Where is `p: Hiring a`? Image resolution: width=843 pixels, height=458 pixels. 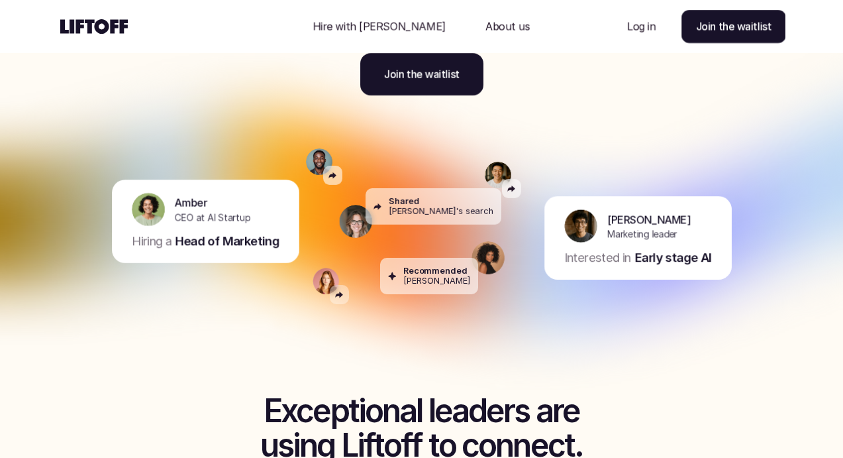 p: Hiring a is located at coordinates (152, 241).